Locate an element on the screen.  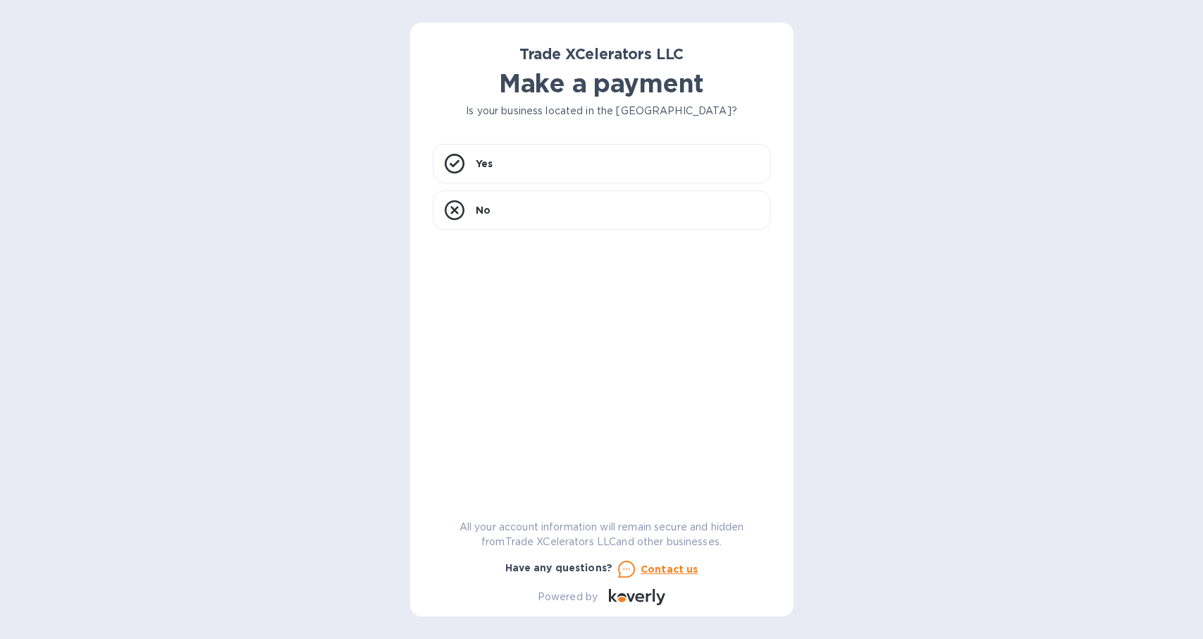
p: All your account information will remain secure and hidden from Trade XCelerators LLC and other b... is located at coordinates (602, 534).